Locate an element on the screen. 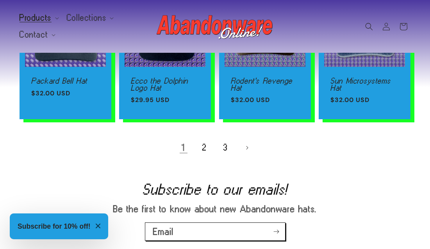 This screenshot has height=249, width=430. span: Collections is located at coordinates (87, 18).